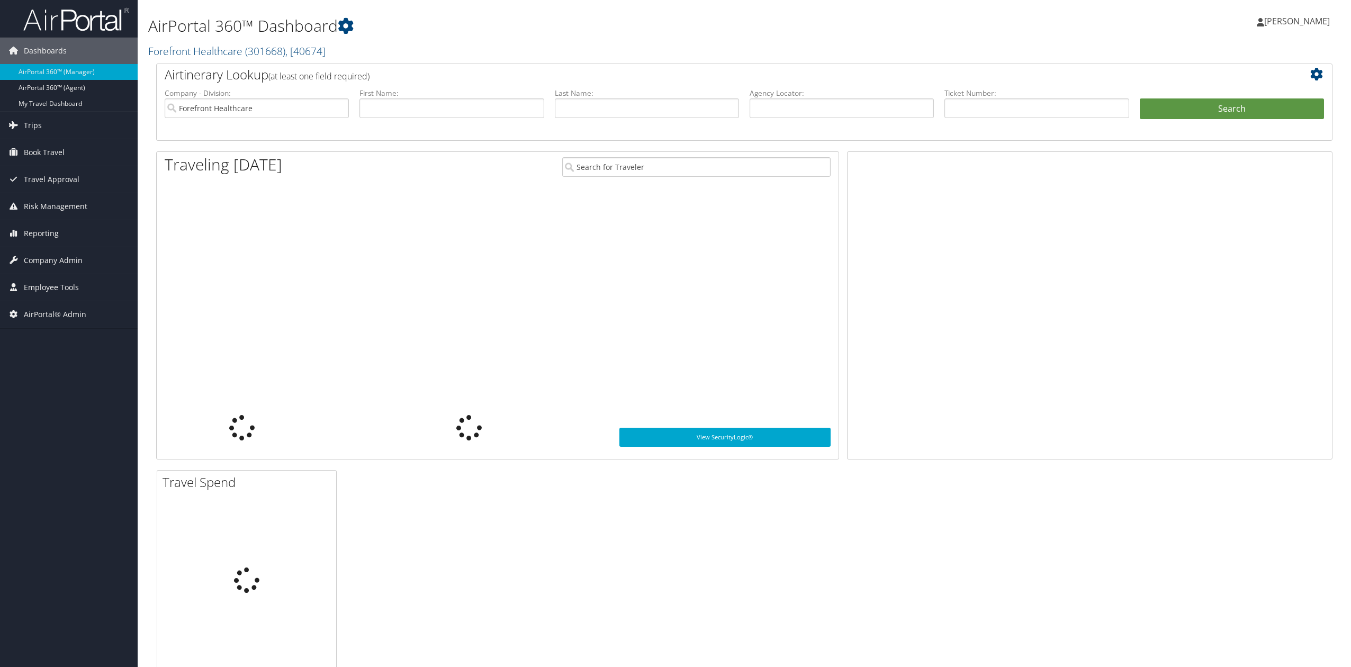 The height and width of the screenshot is (667, 1351). I want to click on label: Ticket Number:, so click(1037, 93).